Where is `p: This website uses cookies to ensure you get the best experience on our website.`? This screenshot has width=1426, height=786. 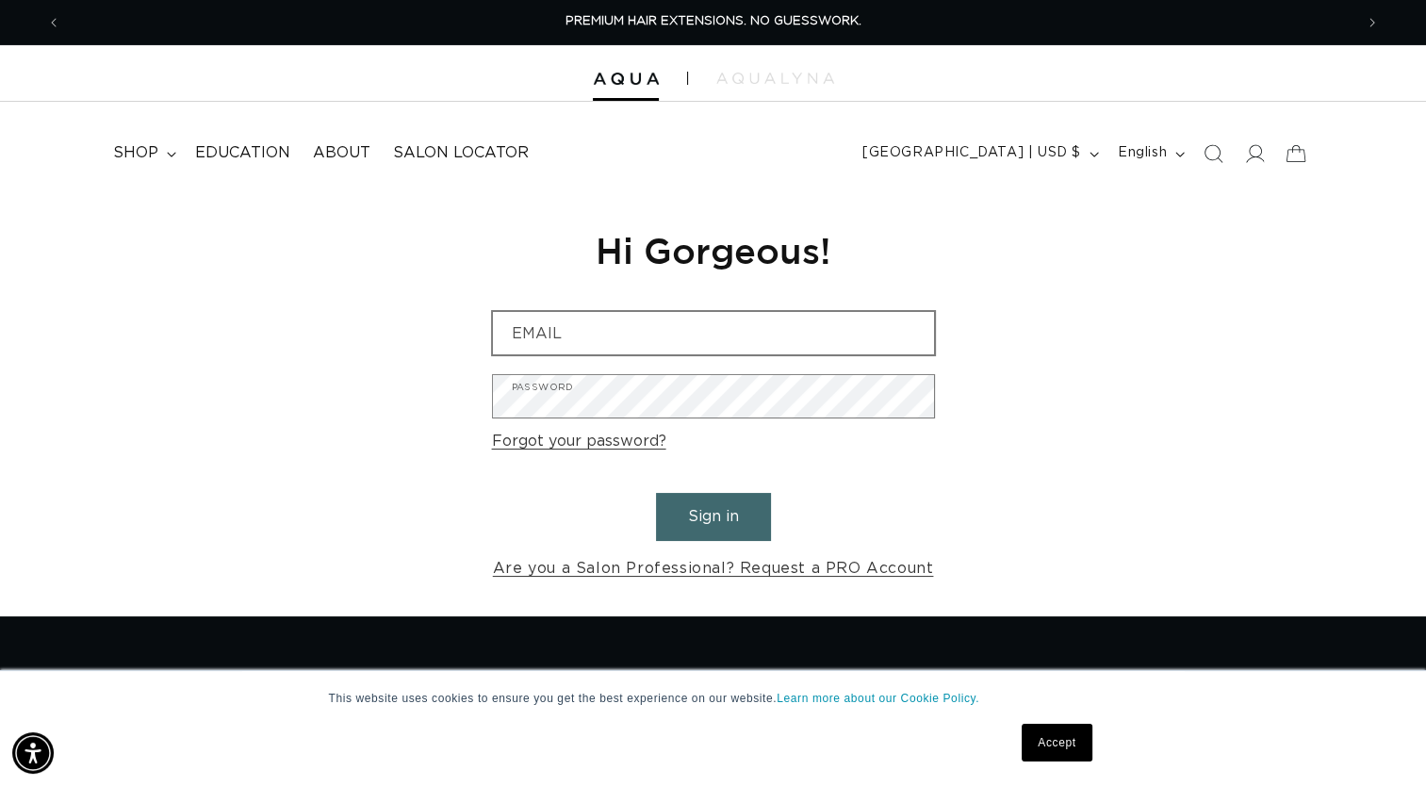 p: This website uses cookies to ensure you get the best experience on our website. is located at coordinates (713, 698).